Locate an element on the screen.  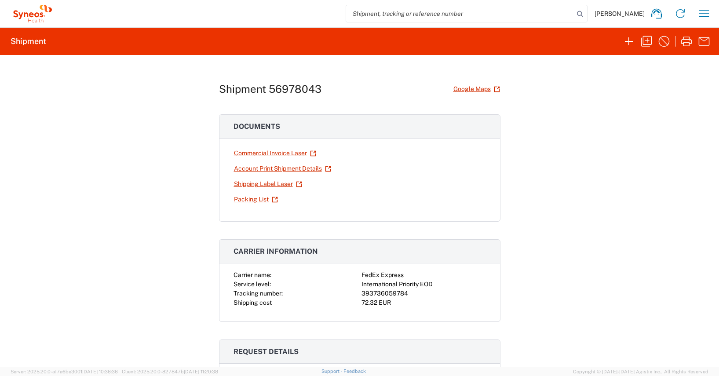
span: Tracking number: is located at coordinates (258, 293).